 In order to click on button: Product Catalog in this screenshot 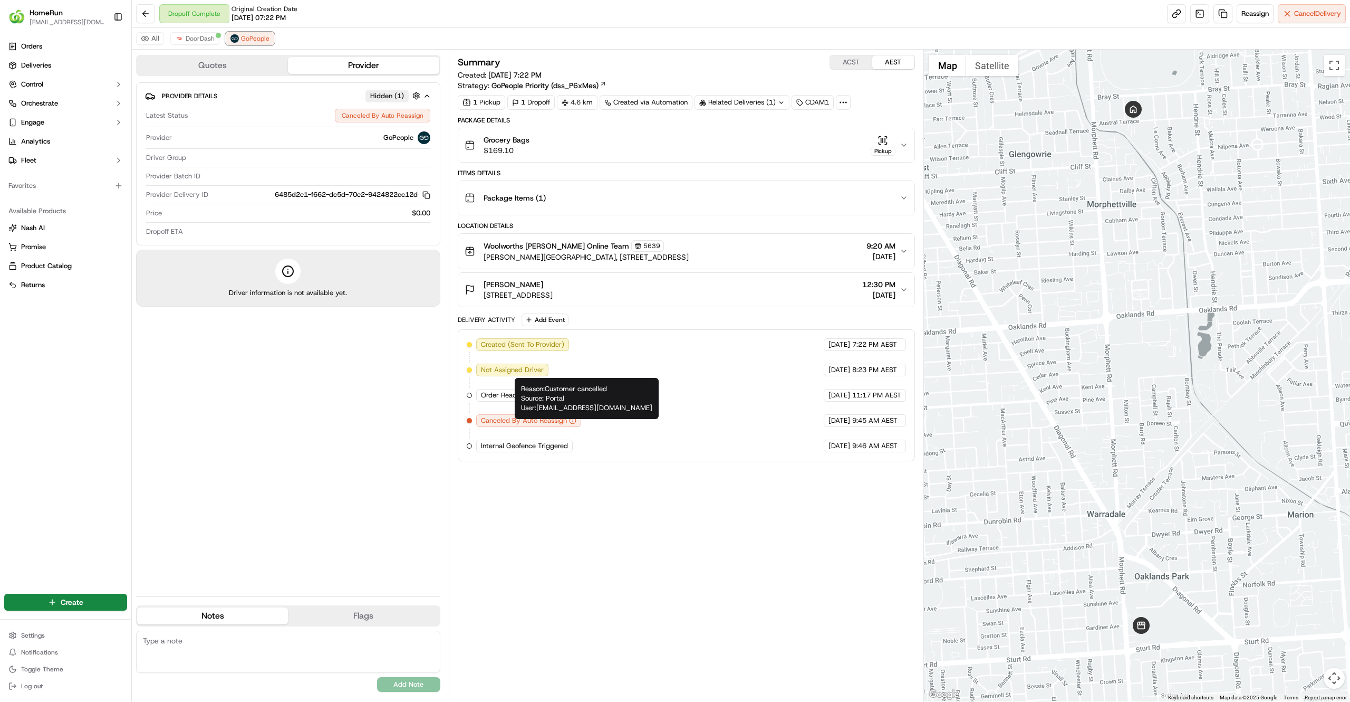, I will do `click(65, 266)`.